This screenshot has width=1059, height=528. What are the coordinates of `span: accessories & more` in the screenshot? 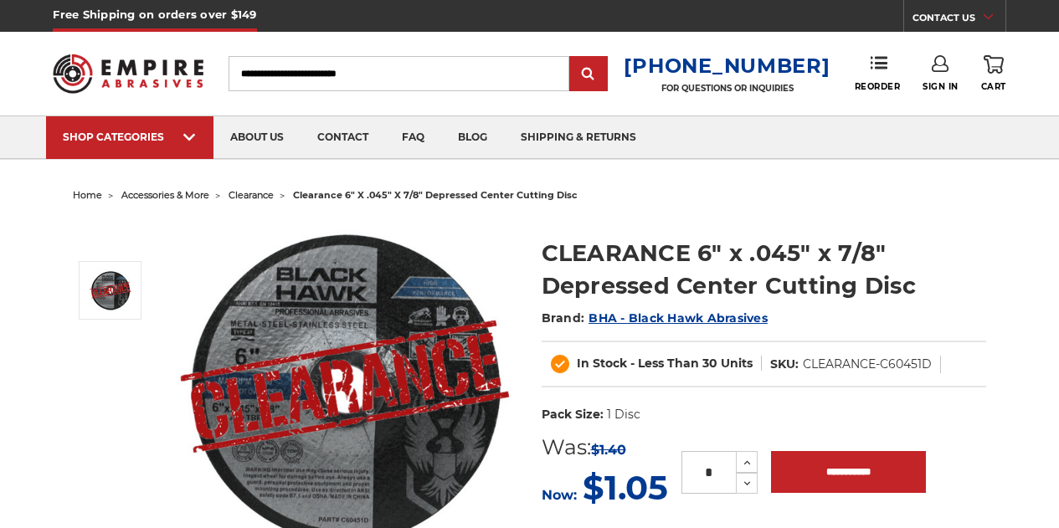 It's located at (165, 195).